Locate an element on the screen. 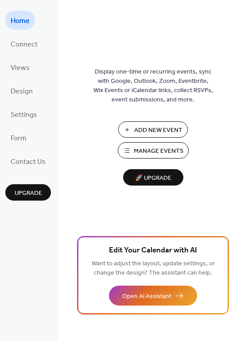 This screenshot has width=248, height=341. span: Want to adjust the layout, update settings, or change the design? The assistant can help. is located at coordinates (153, 268).